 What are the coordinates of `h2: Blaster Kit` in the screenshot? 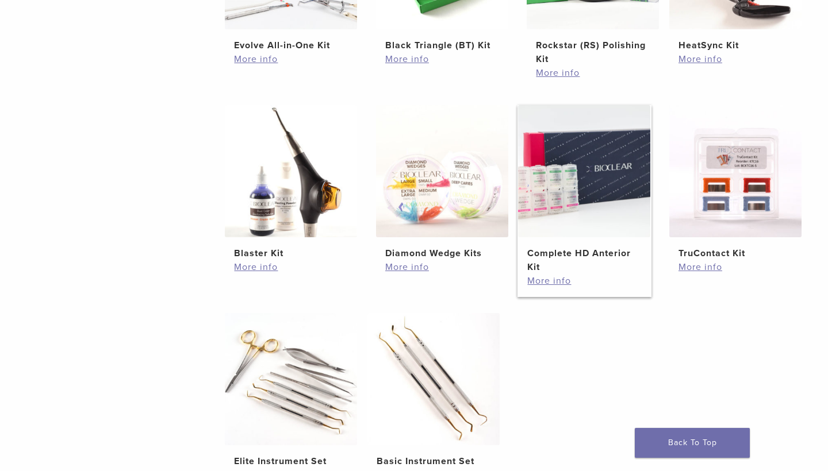 It's located at (291, 253).